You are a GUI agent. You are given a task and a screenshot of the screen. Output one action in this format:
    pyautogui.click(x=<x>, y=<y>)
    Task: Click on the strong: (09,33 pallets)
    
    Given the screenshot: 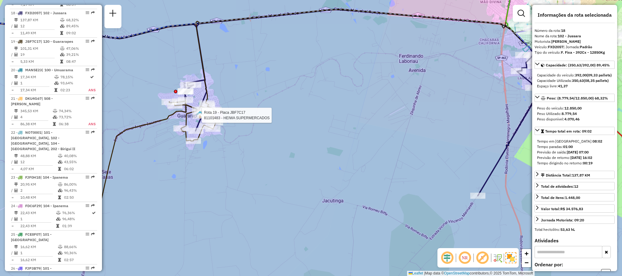 What is the action you would take?
    pyautogui.click(x=599, y=75)
    